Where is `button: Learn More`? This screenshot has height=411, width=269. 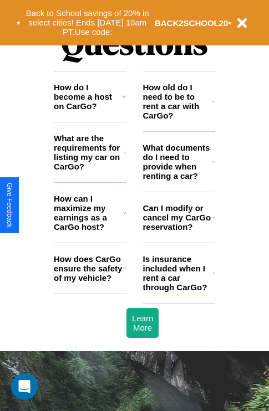
button: Learn More is located at coordinates (142, 323).